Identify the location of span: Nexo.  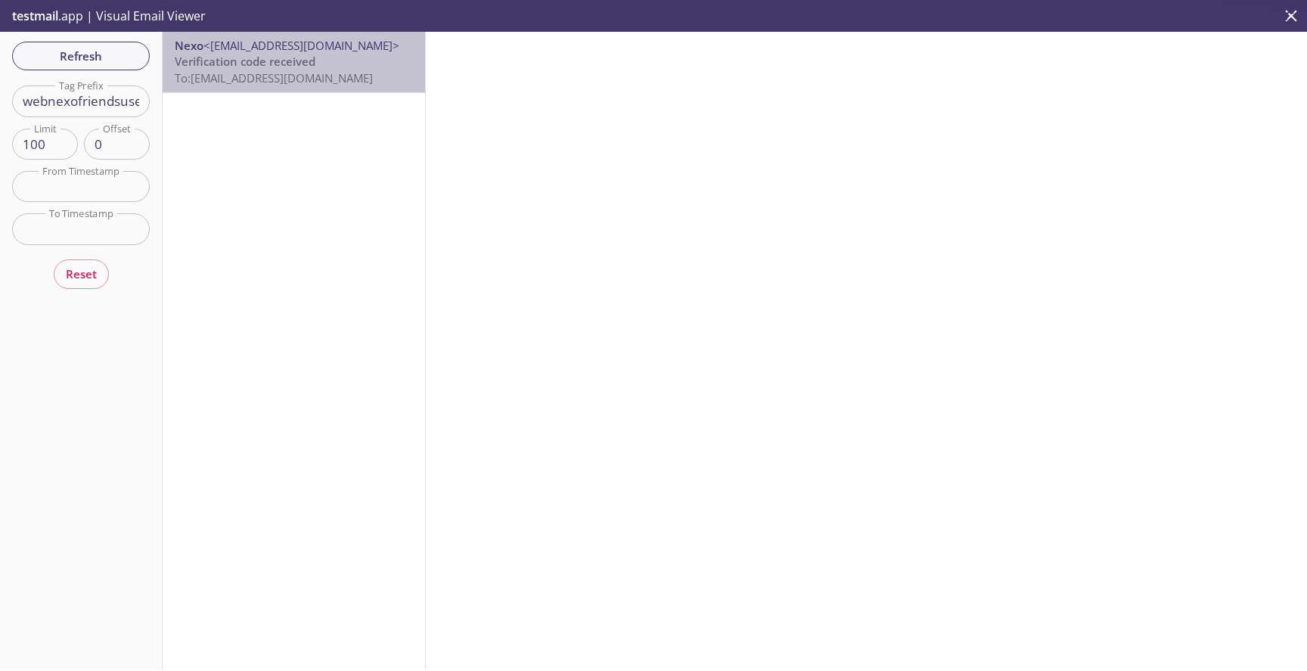
(189, 45).